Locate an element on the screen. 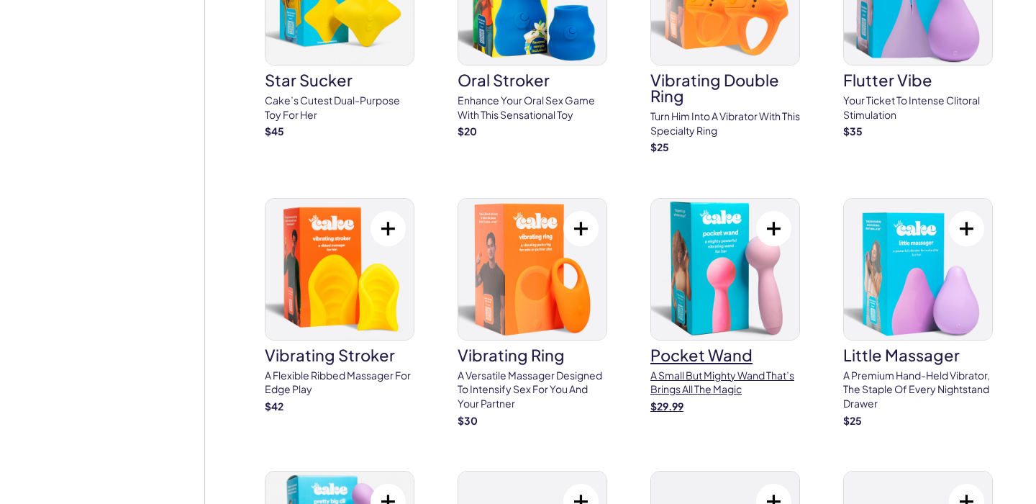  strong: $ 20 is located at coordinates (467, 131).